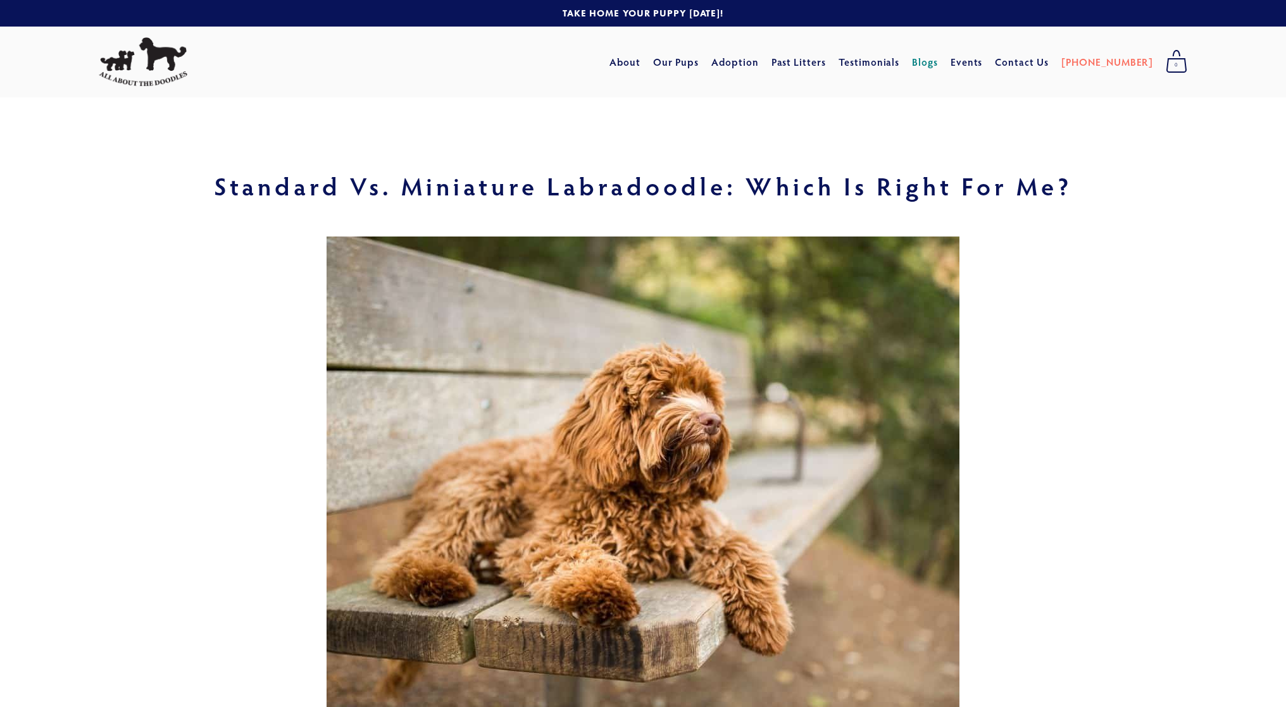 The image size is (1286, 707). Describe the element at coordinates (735, 62) in the screenshot. I see `a: Adoption` at that location.